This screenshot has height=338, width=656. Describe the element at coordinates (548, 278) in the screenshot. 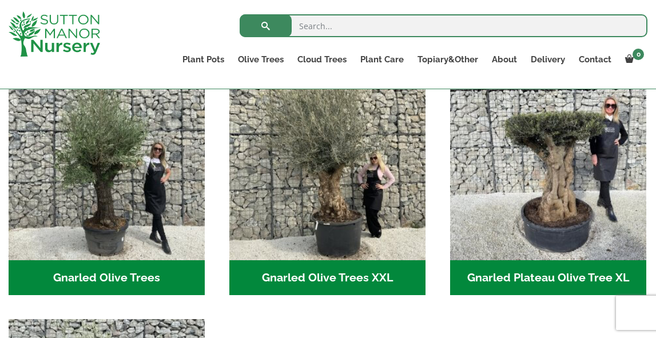

I see `h2: Gnarled Plateau Olive Tree XL` at that location.